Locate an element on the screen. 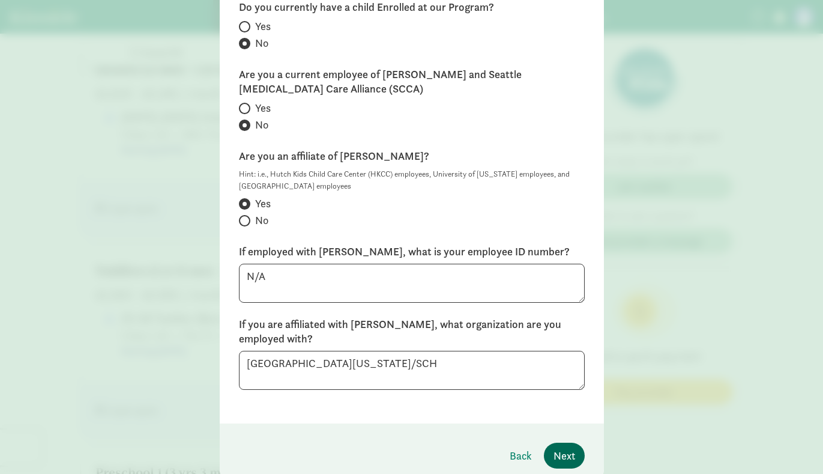  button: Next is located at coordinates (564, 455).